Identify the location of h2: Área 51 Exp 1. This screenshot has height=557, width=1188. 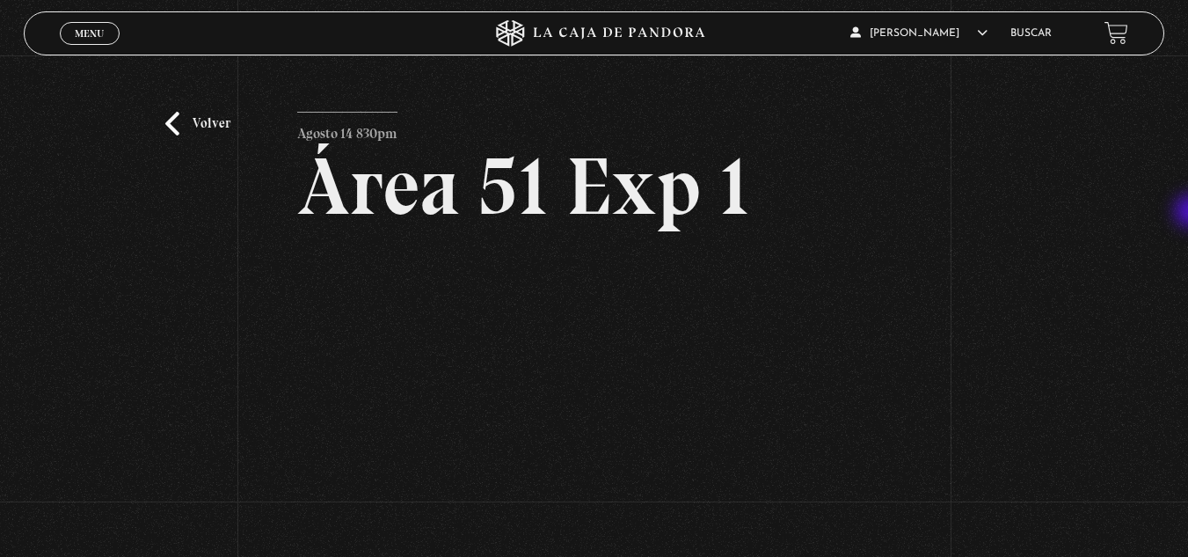
(593, 186).